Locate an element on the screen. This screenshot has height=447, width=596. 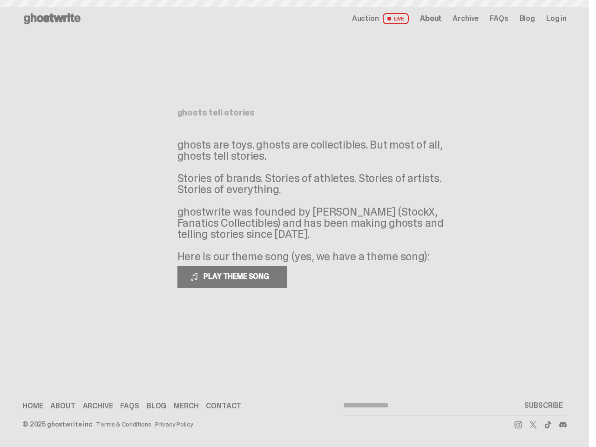
span: Auction is located at coordinates (366, 19).